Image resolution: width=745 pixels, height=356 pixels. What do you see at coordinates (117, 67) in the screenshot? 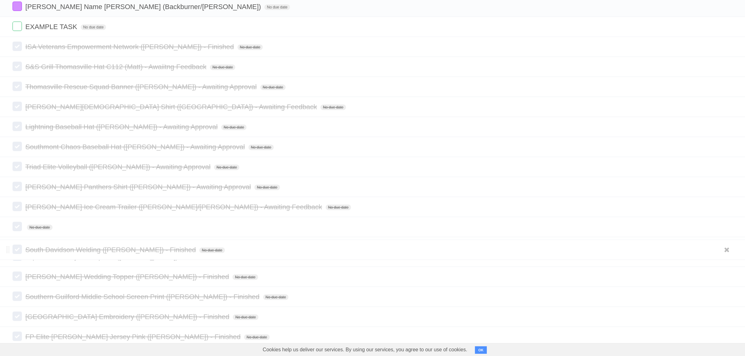
I see `span: S&S Grill Thomasville Hat C112 (Matt) - Awaiitng Feedback` at bounding box center [117, 67].